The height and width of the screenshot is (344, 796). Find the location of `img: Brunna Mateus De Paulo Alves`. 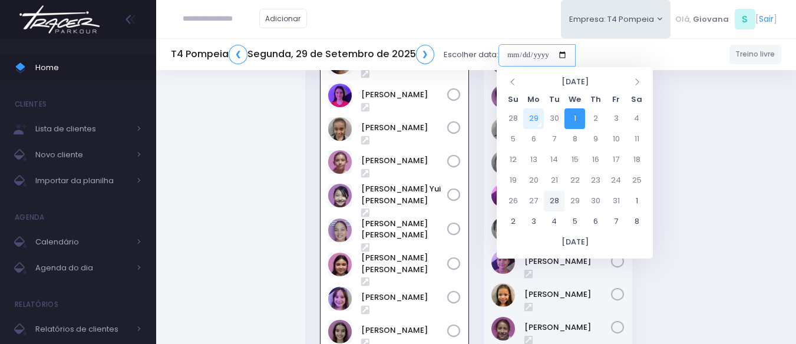

img: Brunna Mateus De Paulo Alves is located at coordinates (503, 163).